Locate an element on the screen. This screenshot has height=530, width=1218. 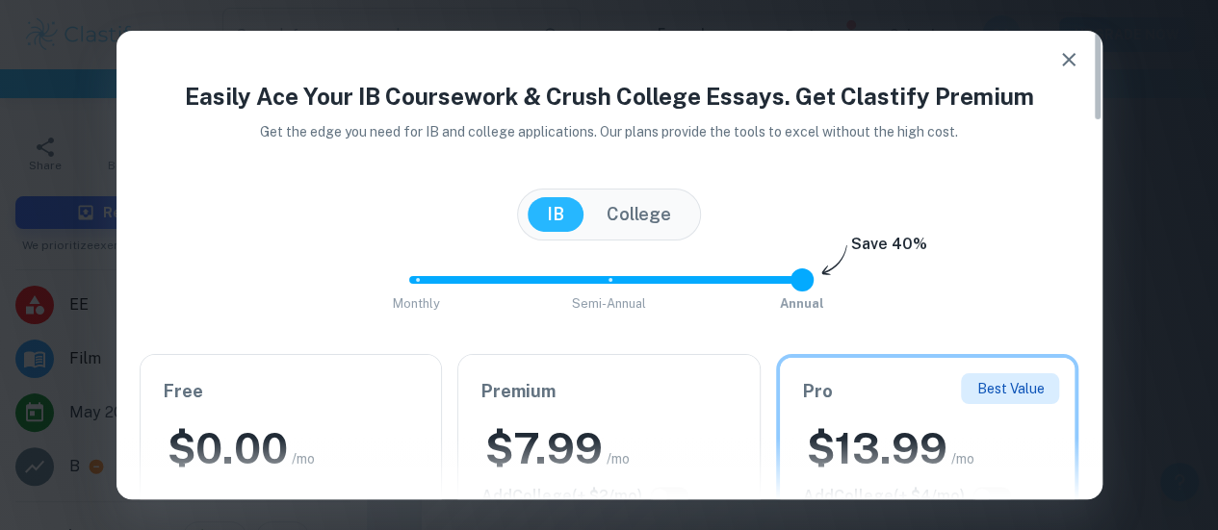
span: Monthly is located at coordinates (416, 303).